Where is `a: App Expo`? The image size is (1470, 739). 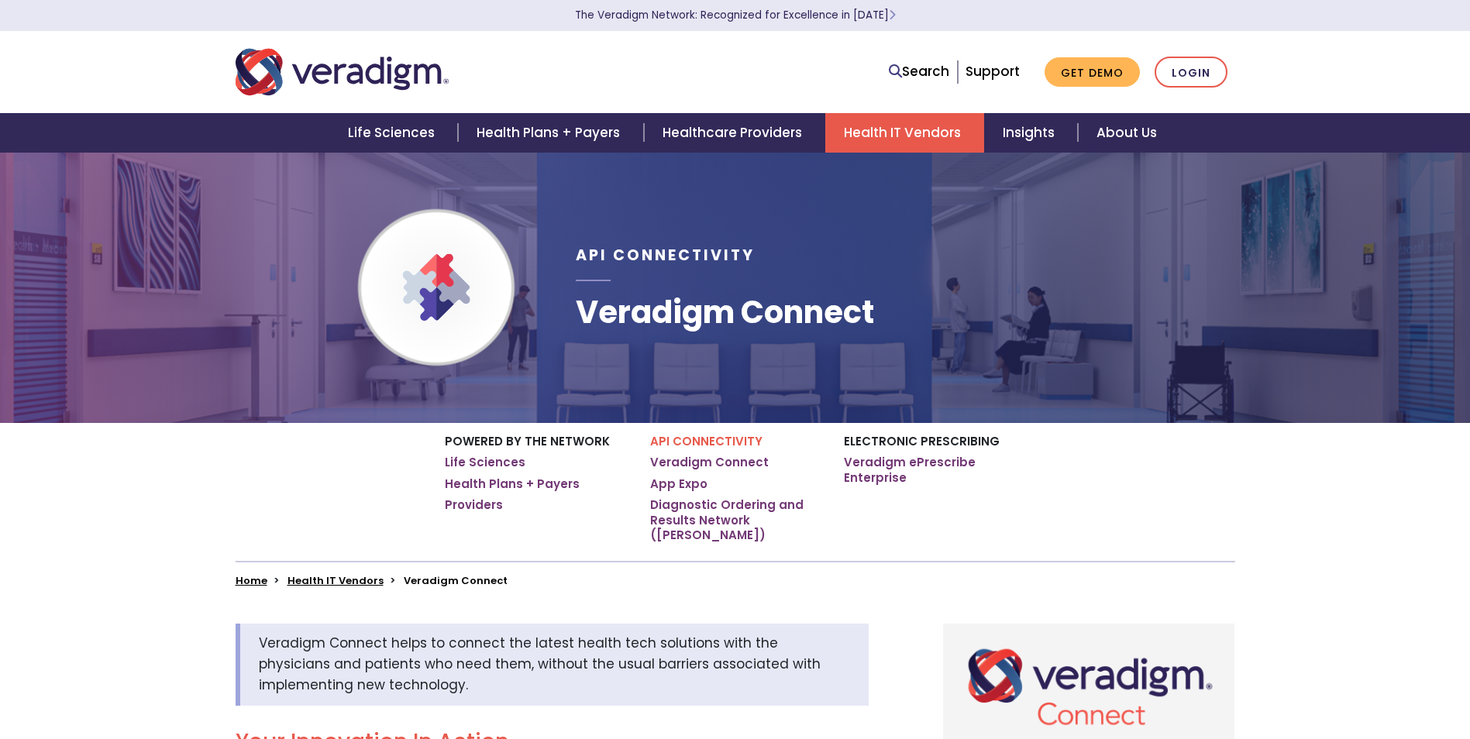
a: App Expo is located at coordinates (679, 484).